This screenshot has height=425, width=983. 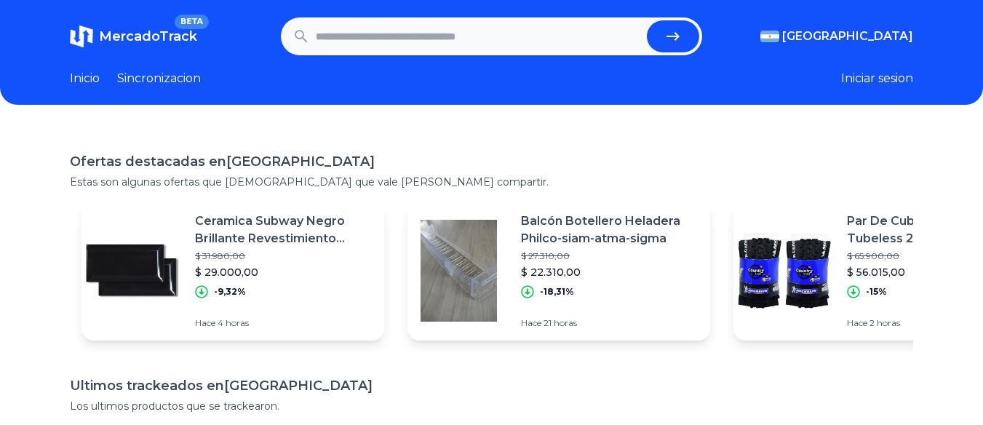 What do you see at coordinates (284, 272) in the screenshot?
I see `p: $ 29.000,00` at bounding box center [284, 272].